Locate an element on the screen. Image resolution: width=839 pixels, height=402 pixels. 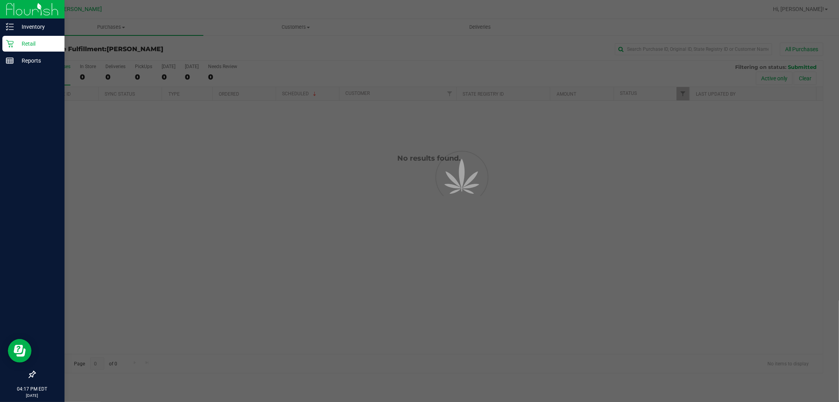
inline-svg: Reports is located at coordinates (10, 61).